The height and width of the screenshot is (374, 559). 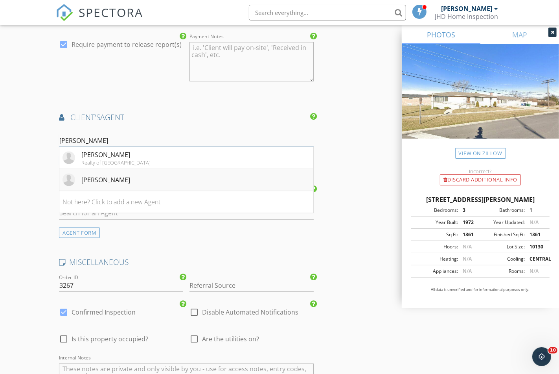 I want to click on input: Search for an Agent, so click(x=186, y=140).